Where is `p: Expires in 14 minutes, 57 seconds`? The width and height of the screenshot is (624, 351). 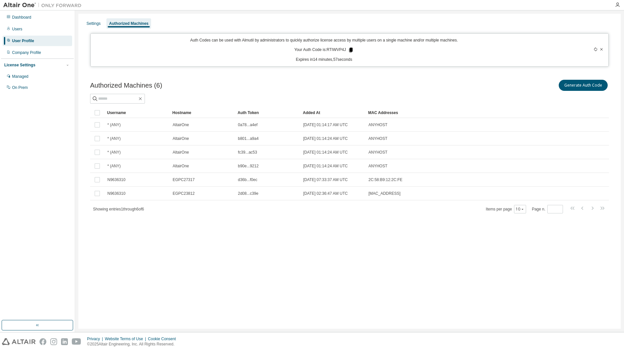 p: Expires in 14 minutes, 57 seconds is located at coordinates (324, 59).